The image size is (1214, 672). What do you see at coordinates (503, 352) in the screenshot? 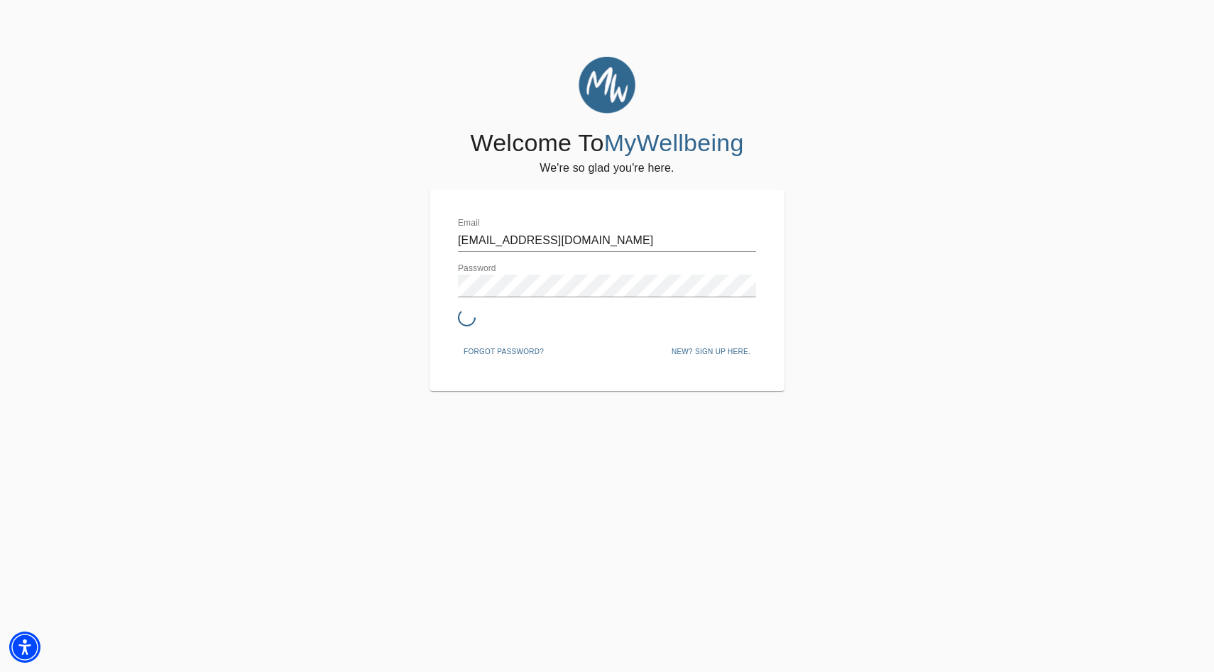
I see `span: Forgot password?` at bounding box center [503, 352].